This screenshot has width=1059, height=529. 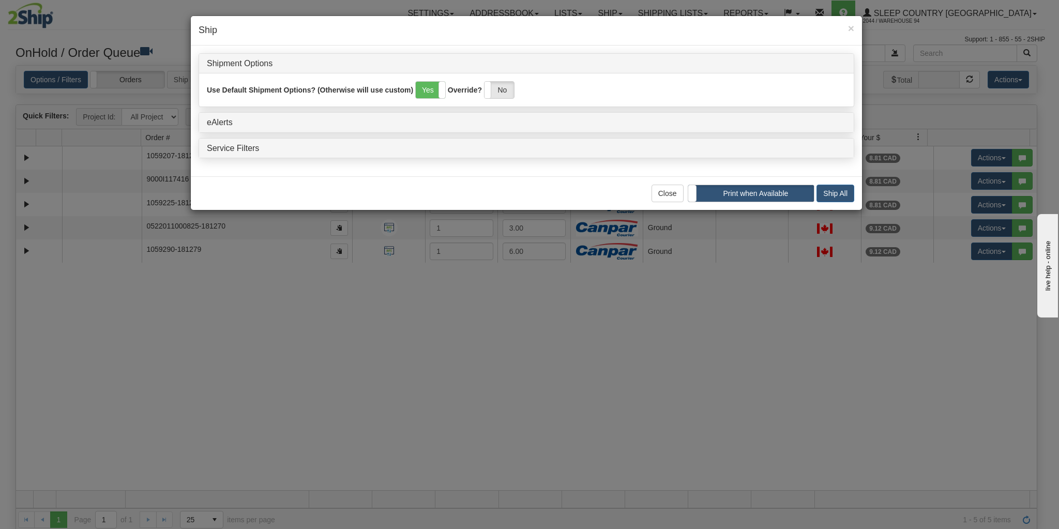 What do you see at coordinates (430, 90) in the screenshot?
I see `label: Yes` at bounding box center [430, 90].